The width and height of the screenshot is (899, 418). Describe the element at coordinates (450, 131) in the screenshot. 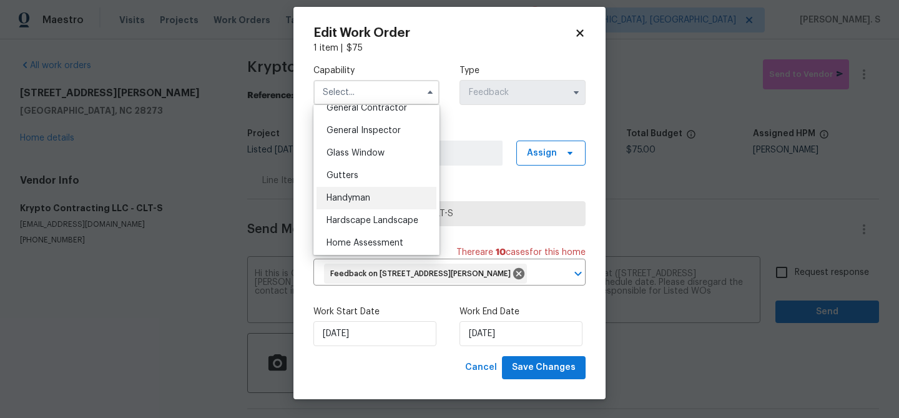

I see `label: Work Order Manager` at that location.